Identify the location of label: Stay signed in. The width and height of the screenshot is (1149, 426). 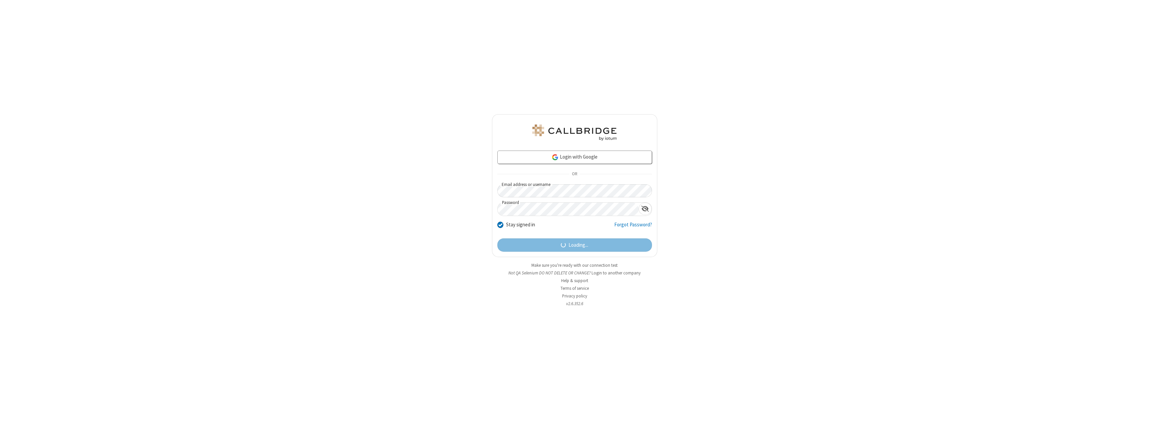
(520, 225).